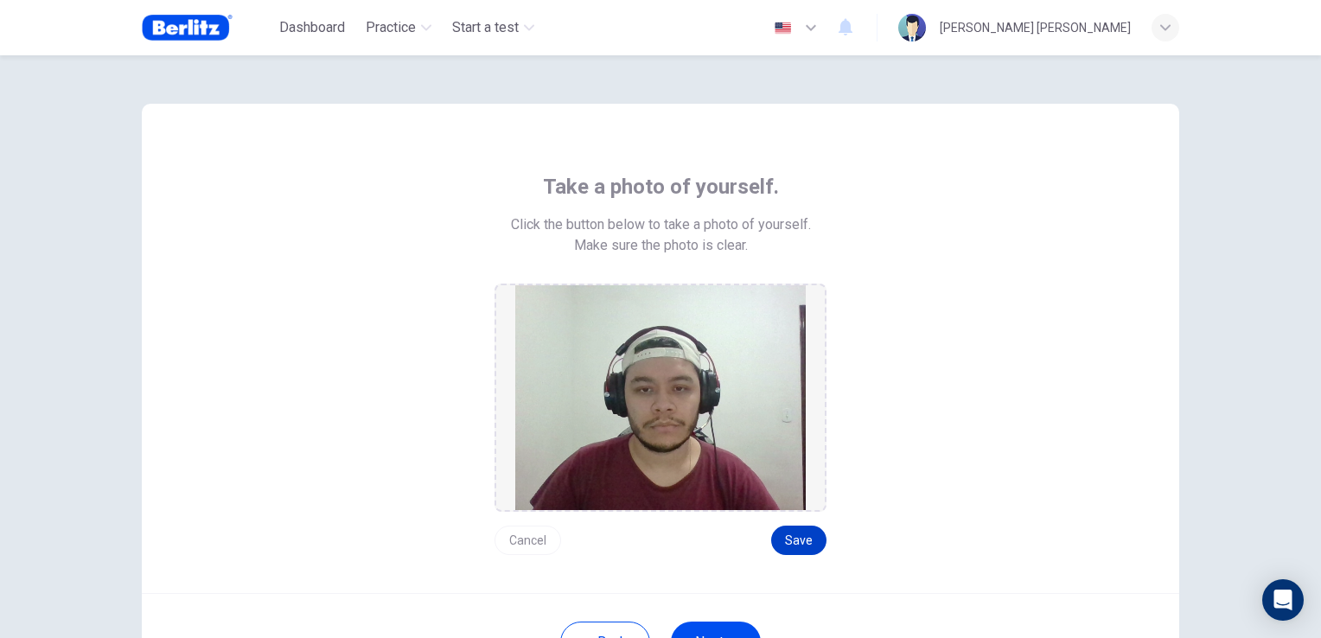 The height and width of the screenshot is (638, 1321). What do you see at coordinates (312, 28) in the screenshot?
I see `button: Dashboard` at bounding box center [312, 28].